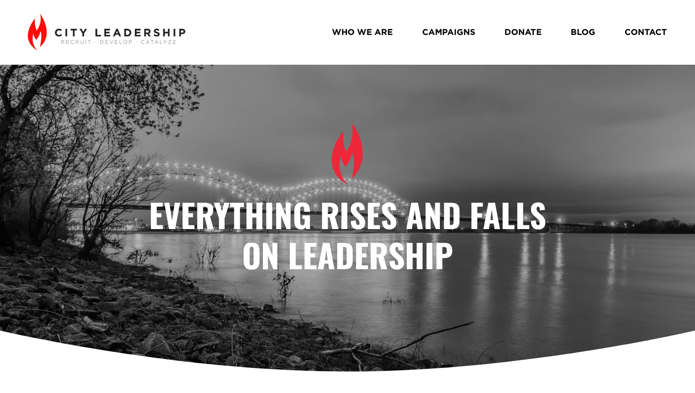  What do you see at coordinates (106, 32) in the screenshot?
I see `a: City Leadership - Recruit. Develop. Catalyze.` at bounding box center [106, 32].